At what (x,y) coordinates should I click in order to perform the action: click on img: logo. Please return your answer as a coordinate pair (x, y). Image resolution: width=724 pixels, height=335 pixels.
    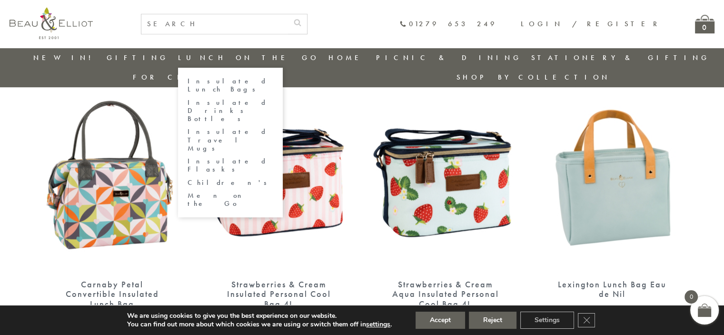
    Looking at the image, I should click on (51, 23).